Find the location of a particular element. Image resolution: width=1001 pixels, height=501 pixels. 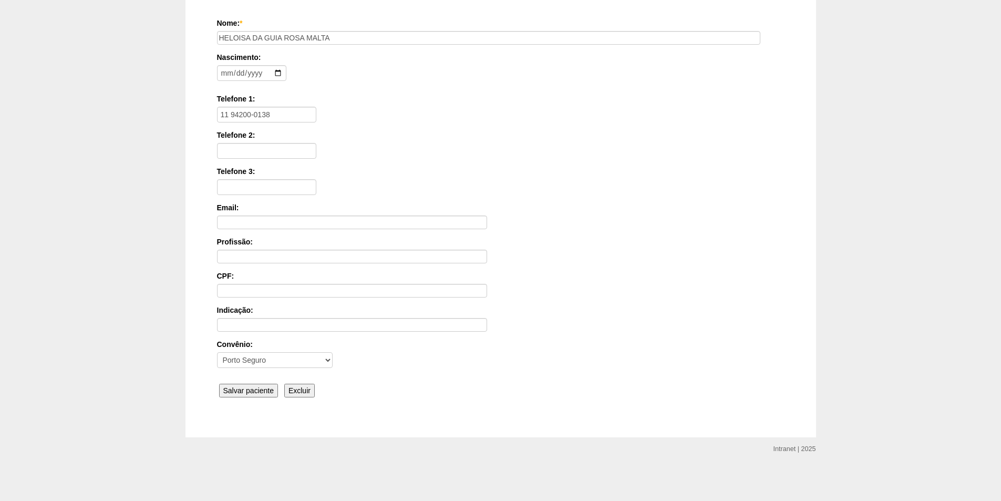

input: Excluir is located at coordinates (299, 390).